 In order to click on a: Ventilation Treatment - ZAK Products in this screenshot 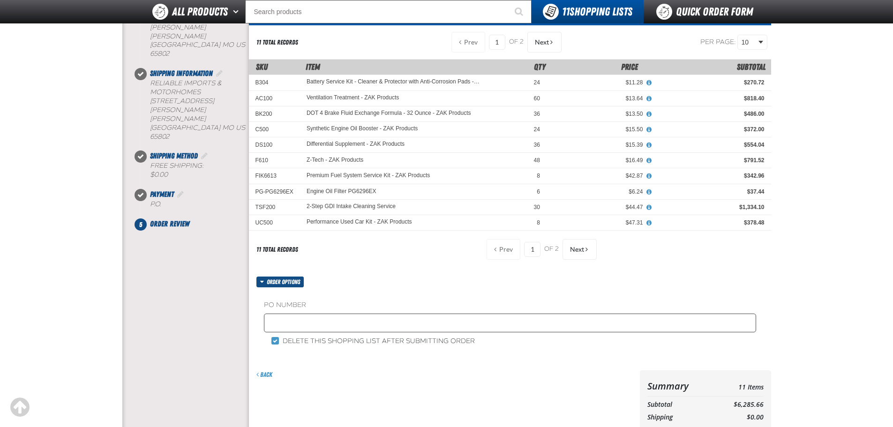, I will do `click(352, 98)`.